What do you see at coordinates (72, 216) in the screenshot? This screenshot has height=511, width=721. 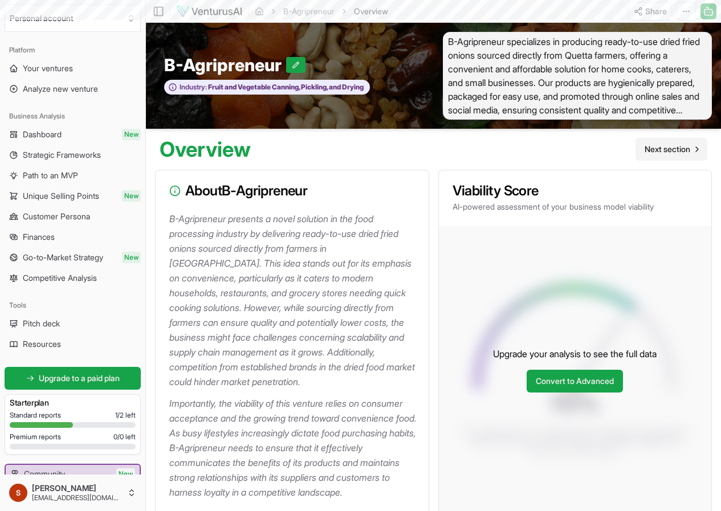 I see `a: Customer Persona` at bounding box center [72, 216].